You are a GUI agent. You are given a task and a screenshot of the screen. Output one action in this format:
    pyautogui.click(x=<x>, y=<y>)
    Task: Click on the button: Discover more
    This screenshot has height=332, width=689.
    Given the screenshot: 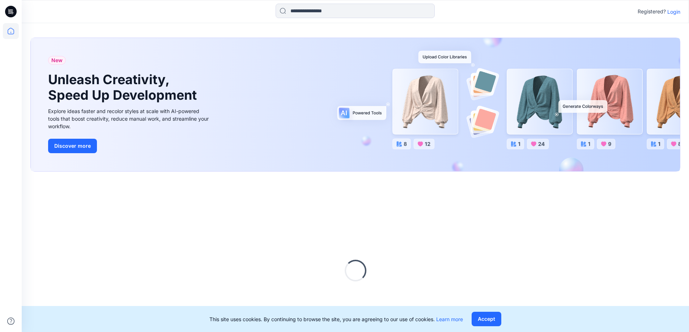 What is the action you would take?
    pyautogui.click(x=72, y=146)
    